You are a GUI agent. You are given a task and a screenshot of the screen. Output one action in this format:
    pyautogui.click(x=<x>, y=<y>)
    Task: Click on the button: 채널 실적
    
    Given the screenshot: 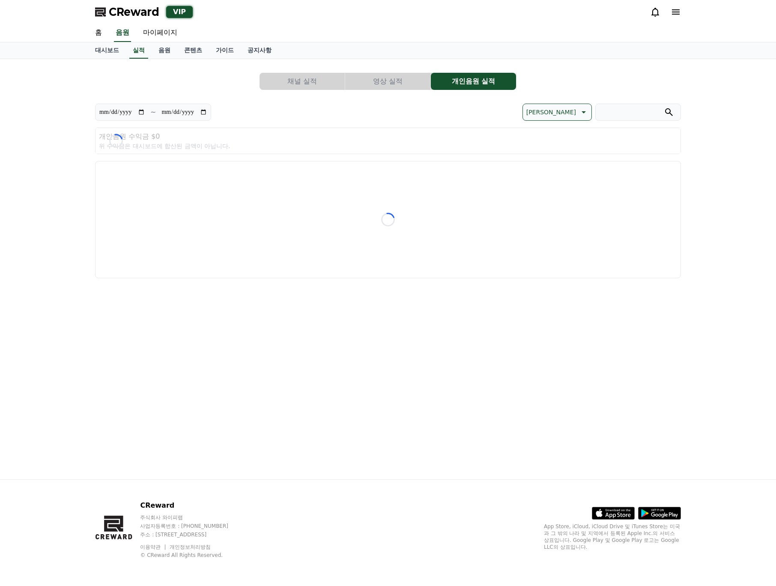 What is the action you would take?
    pyautogui.click(x=302, y=81)
    